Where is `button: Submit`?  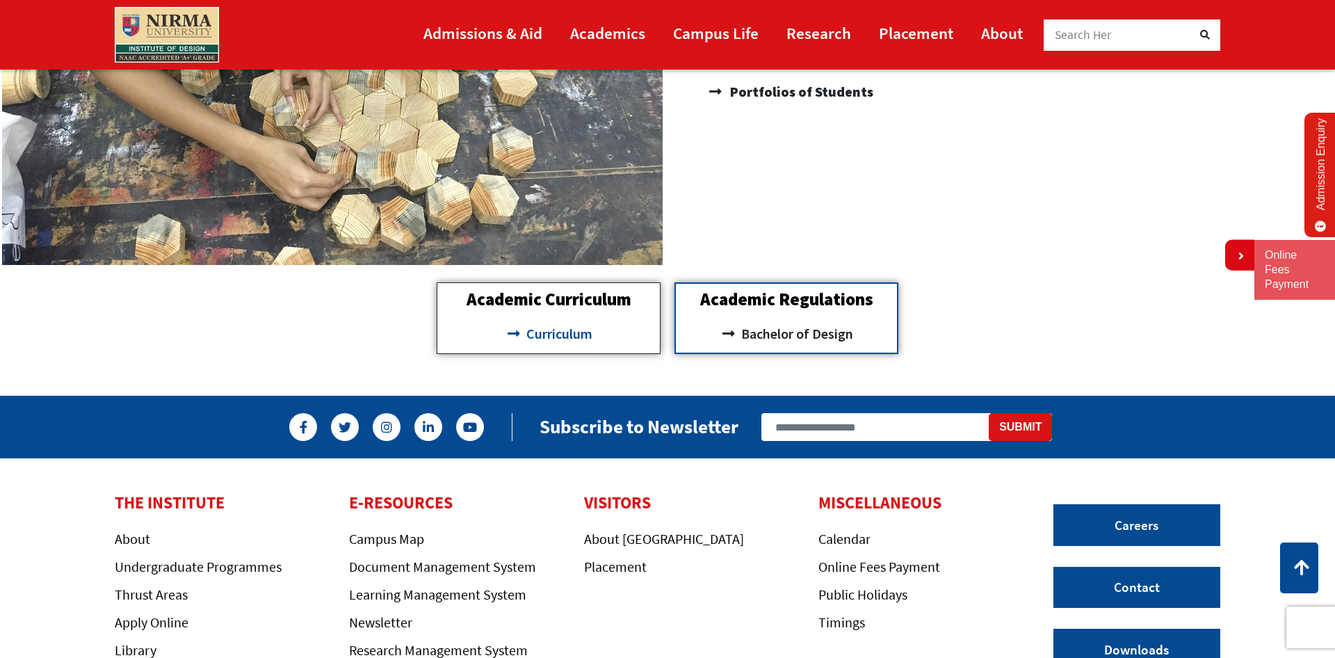 button: Submit is located at coordinates (1020, 427).